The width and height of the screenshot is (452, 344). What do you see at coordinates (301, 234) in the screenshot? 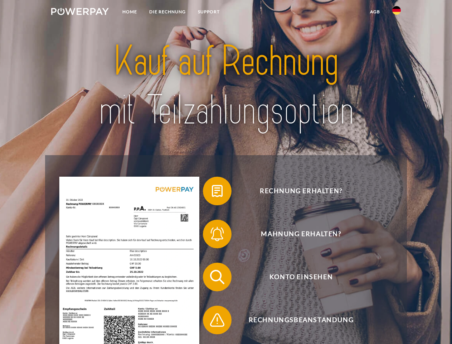
I see `span: Mahnung erhalten?` at bounding box center [301, 234].